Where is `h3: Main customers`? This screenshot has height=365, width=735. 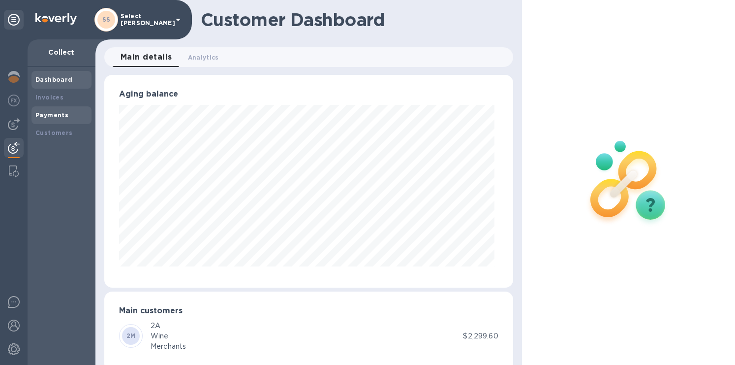 h3: Main customers is located at coordinates (309, 311).